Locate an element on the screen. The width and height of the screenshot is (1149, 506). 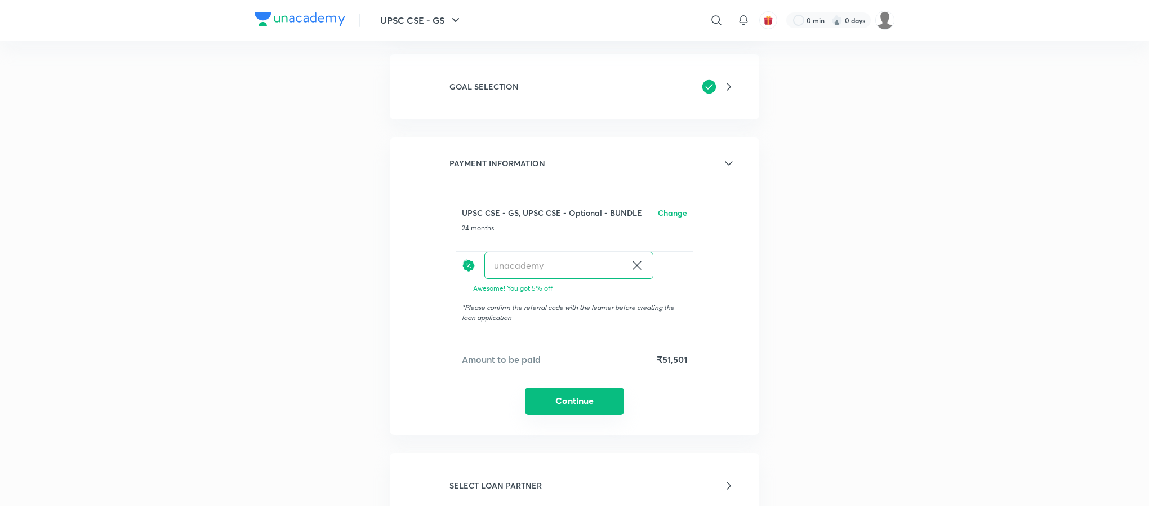
h6: GOAL SELECTION is located at coordinates (484, 86).